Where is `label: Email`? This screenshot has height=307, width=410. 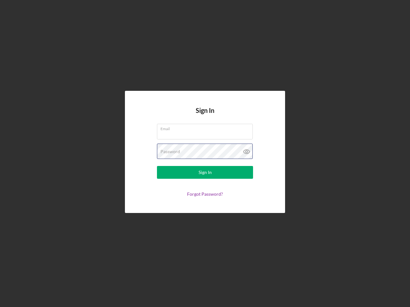 label: Email is located at coordinates (207, 128).